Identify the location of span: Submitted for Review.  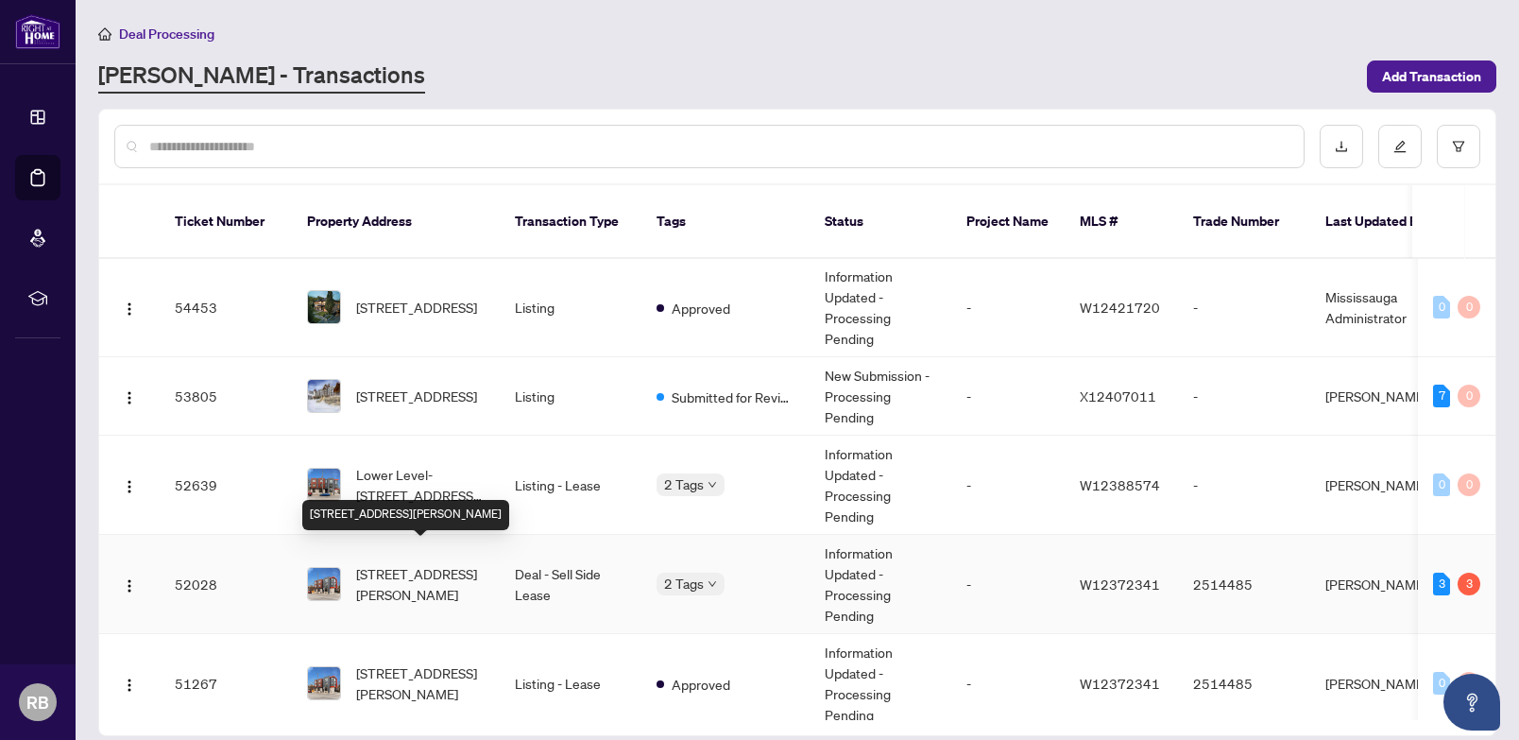
(733, 397).